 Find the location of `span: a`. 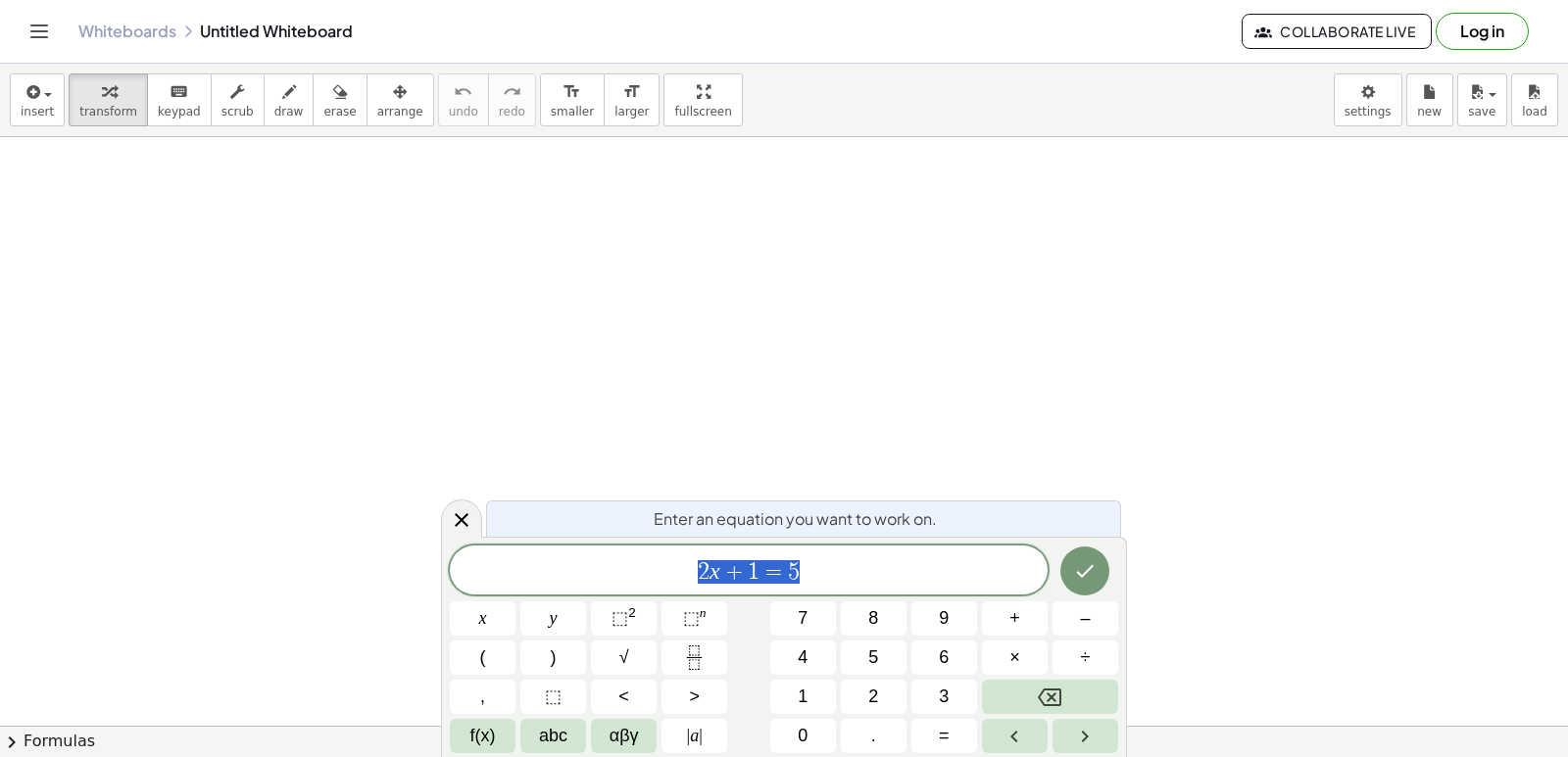

span: a is located at coordinates (695, 736).